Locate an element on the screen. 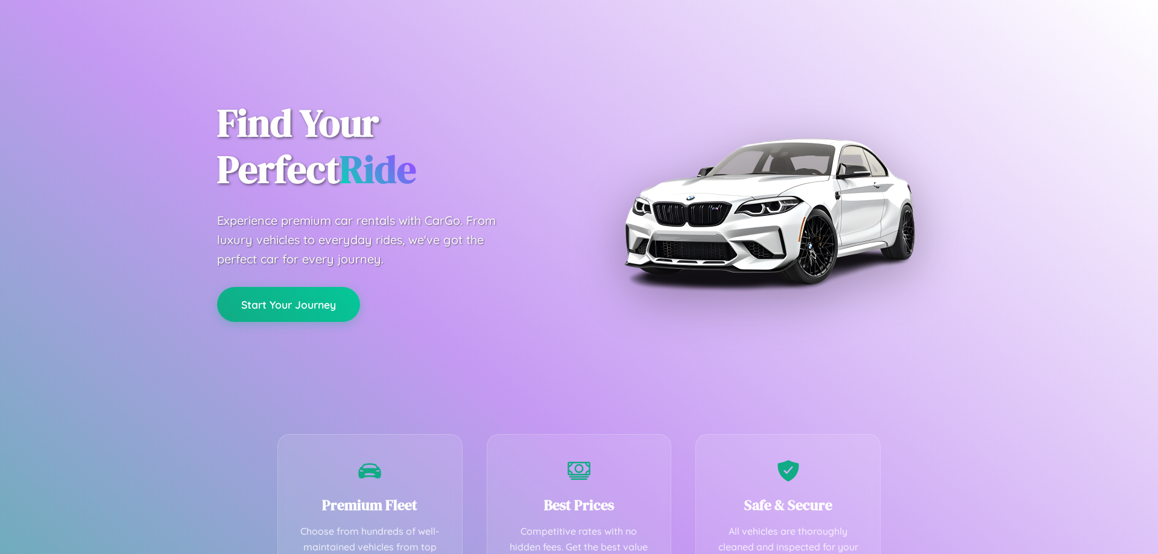  h3: Premium Fleet is located at coordinates (370, 505).